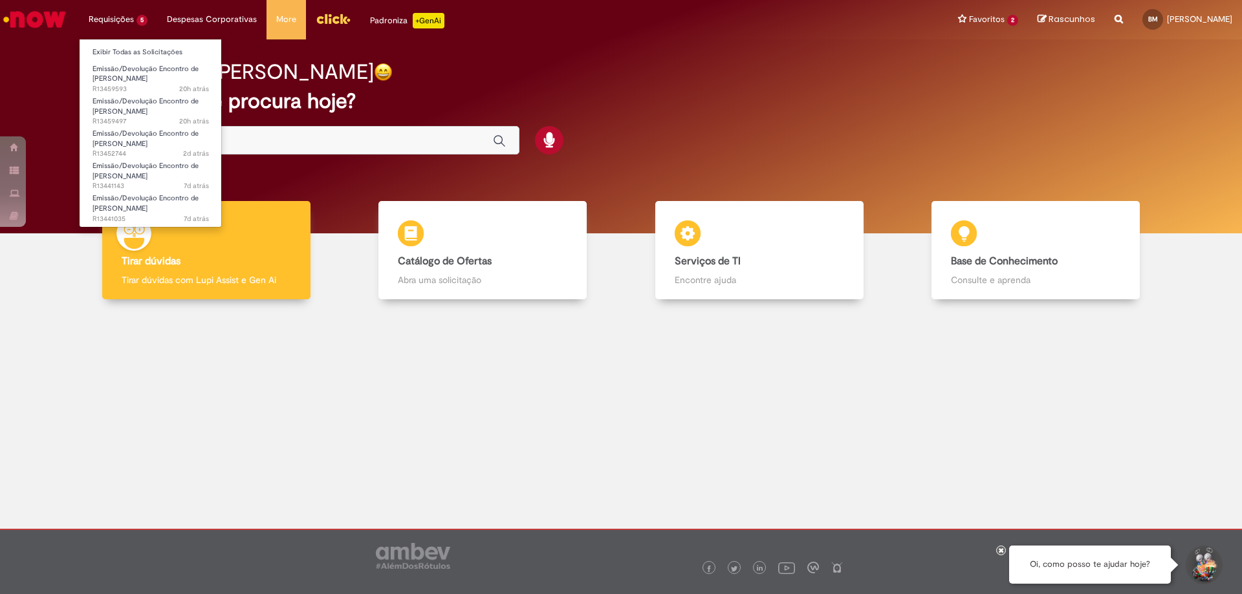 The height and width of the screenshot is (594, 1242). I want to click on span: Favoritos, so click(986, 19).